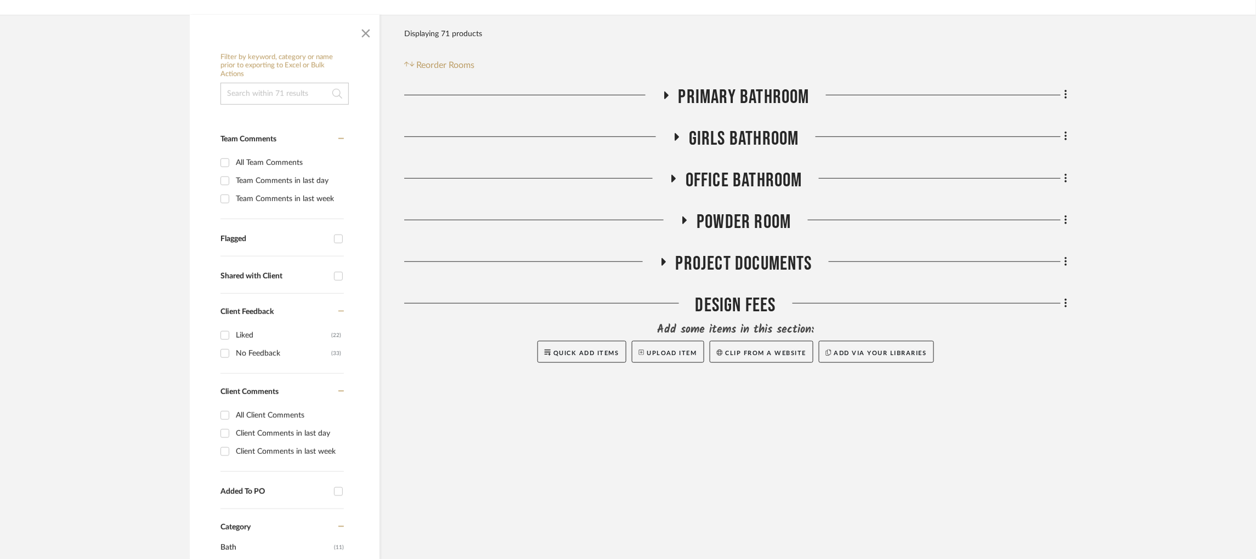  What do you see at coordinates (235, 528) in the screenshot?
I see `span: Category` at bounding box center [235, 528].